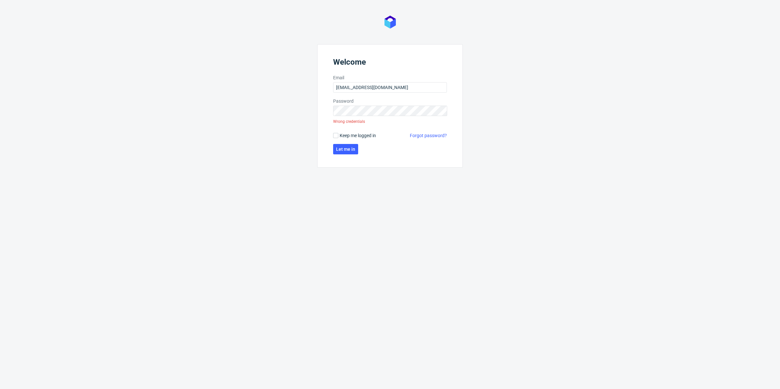 The image size is (780, 389). What do you see at coordinates (390, 101) in the screenshot?
I see `label: Password` at bounding box center [390, 101].